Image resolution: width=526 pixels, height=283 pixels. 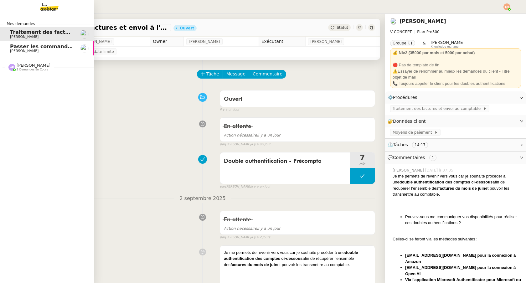 What do you see at coordinates (456, 84) in the screenshot?
I see `div: 📞 Toujours appeler le client pour les doubles authentifications` at bounding box center [456, 84].